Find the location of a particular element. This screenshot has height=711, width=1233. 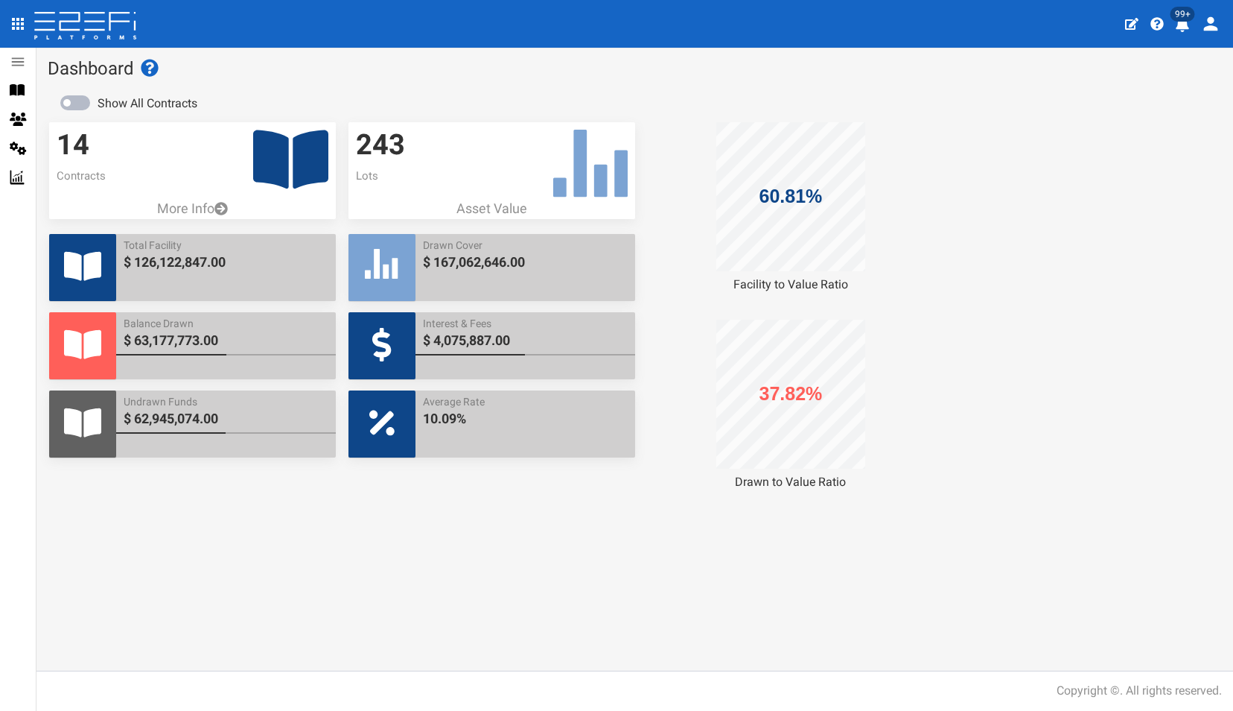

p: Asset Value is located at coordinates (492, 209).